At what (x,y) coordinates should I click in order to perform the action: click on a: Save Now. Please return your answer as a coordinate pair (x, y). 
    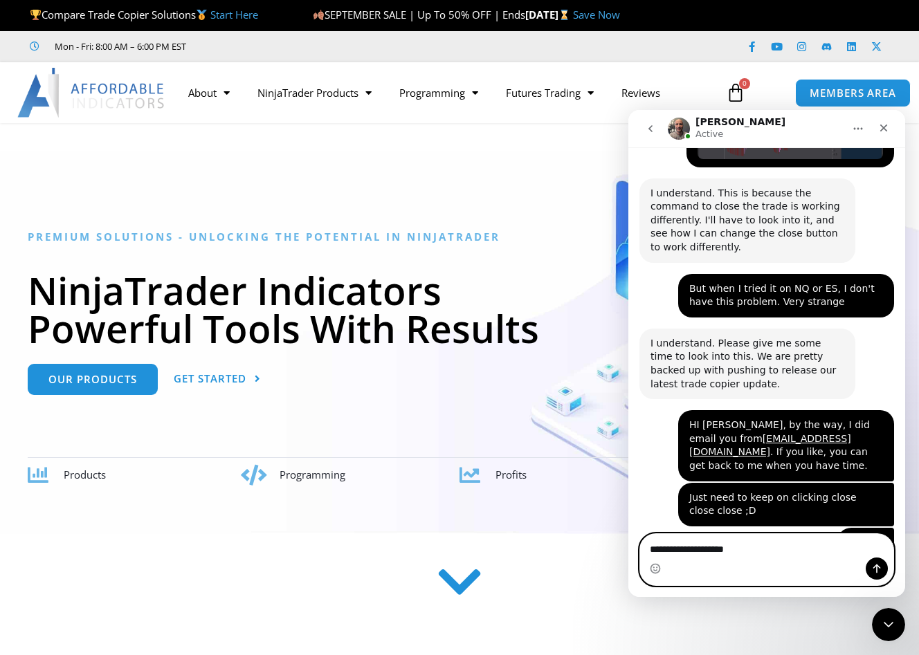
    Looking at the image, I should click on (597, 15).